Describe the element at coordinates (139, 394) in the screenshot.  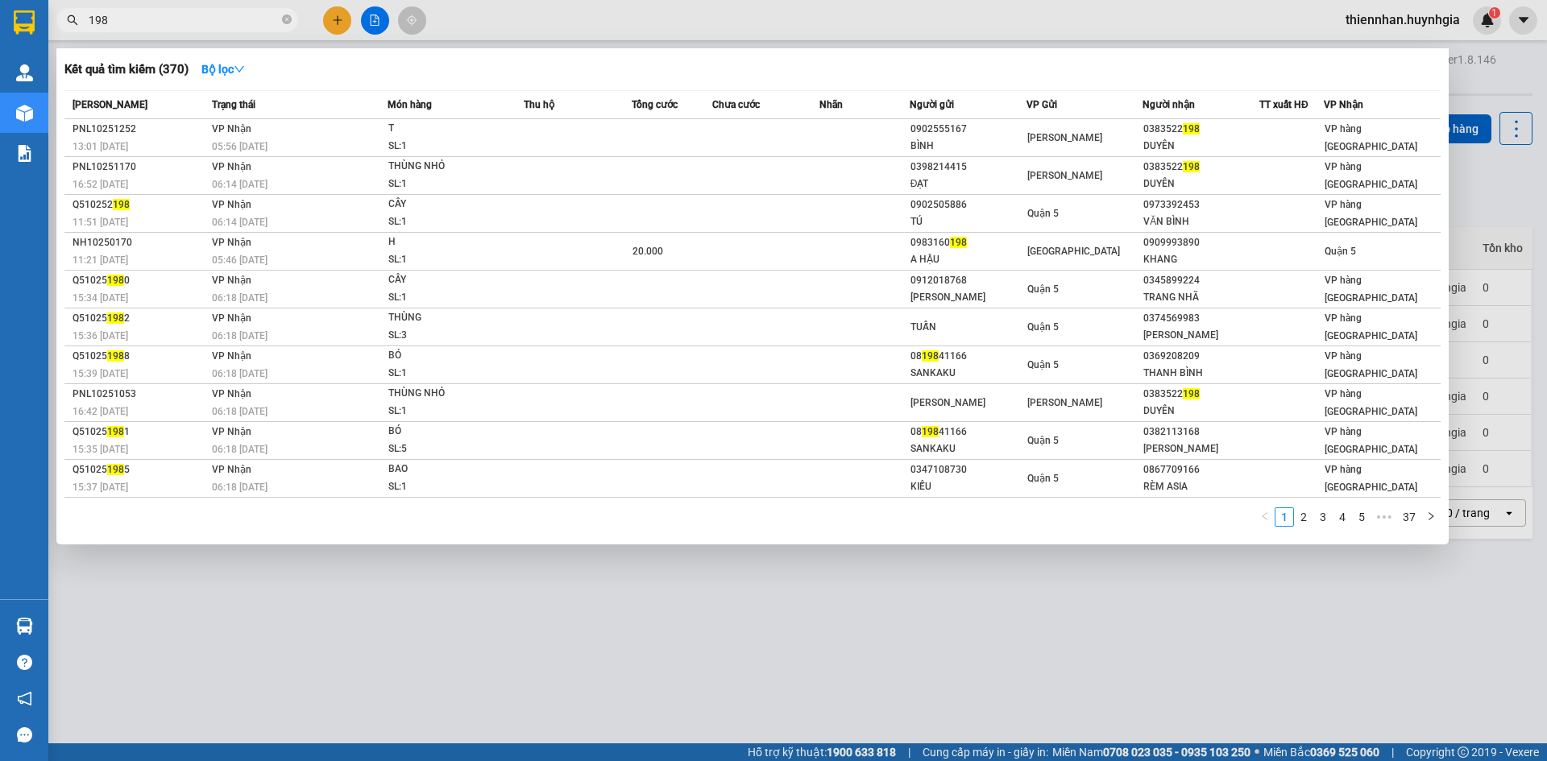
I see `div: PNL10251053` at that location.